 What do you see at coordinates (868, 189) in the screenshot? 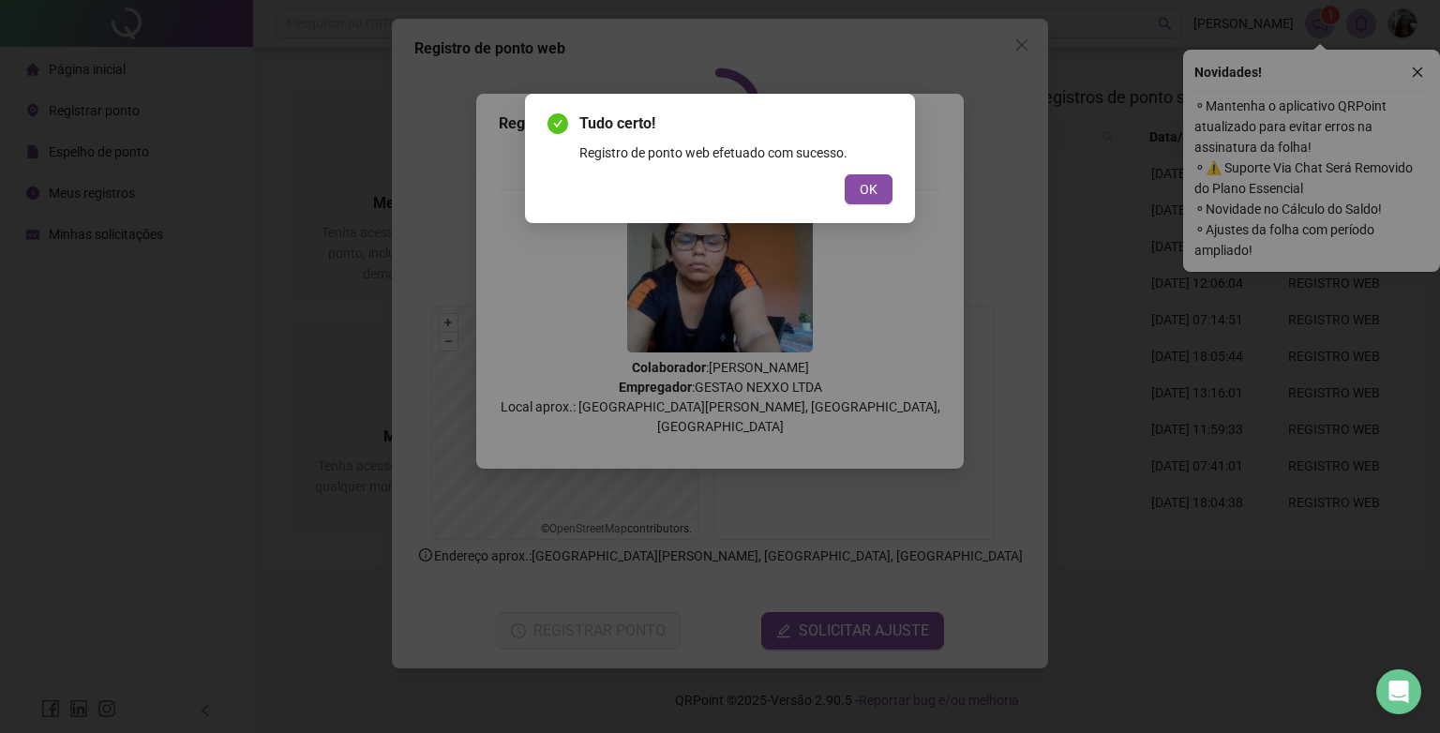
I see `button: OK` at bounding box center [868, 189].